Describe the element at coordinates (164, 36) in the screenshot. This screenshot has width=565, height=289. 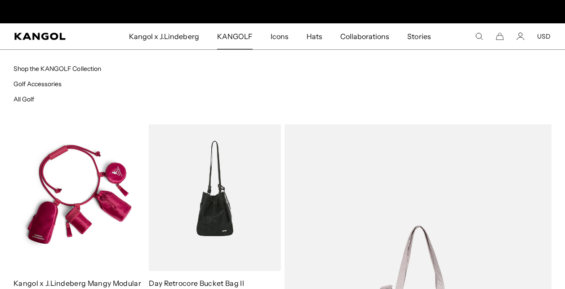
I see `span: Kangol x J.Lindeberg` at that location.